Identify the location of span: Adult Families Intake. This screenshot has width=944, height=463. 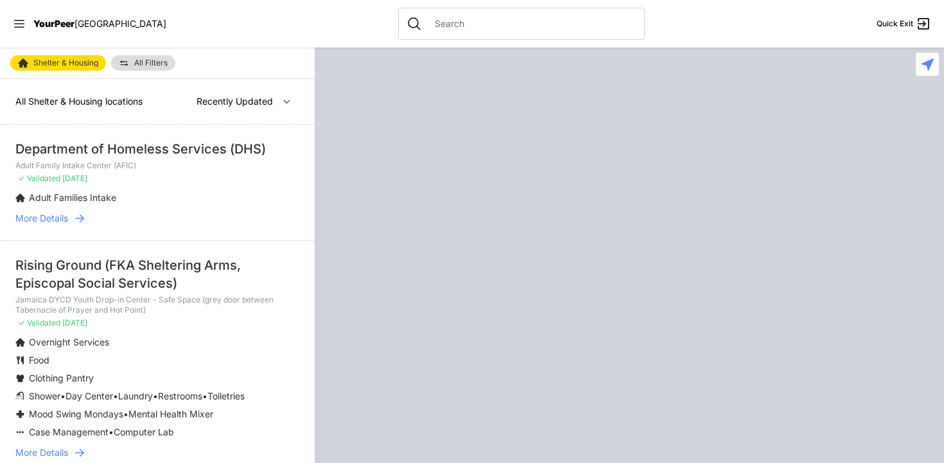
(73, 197).